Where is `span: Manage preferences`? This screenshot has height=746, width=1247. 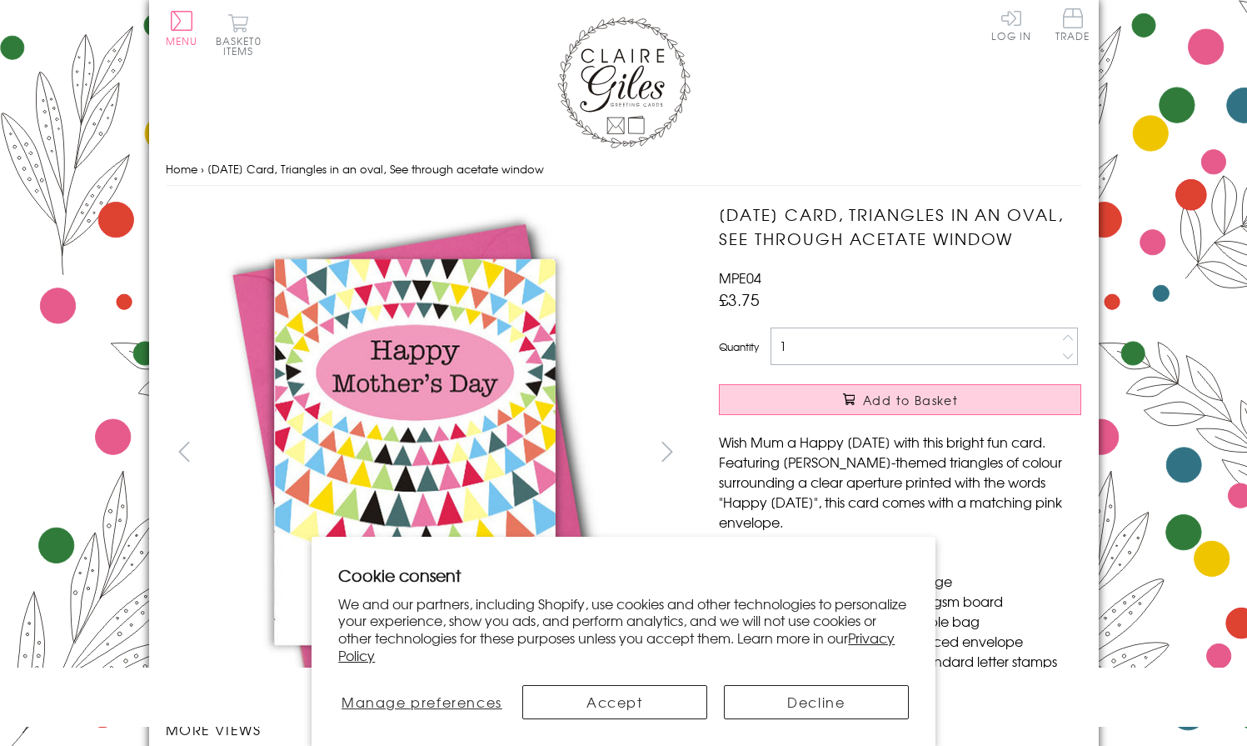
span: Manage preferences is located at coordinates (422, 702).